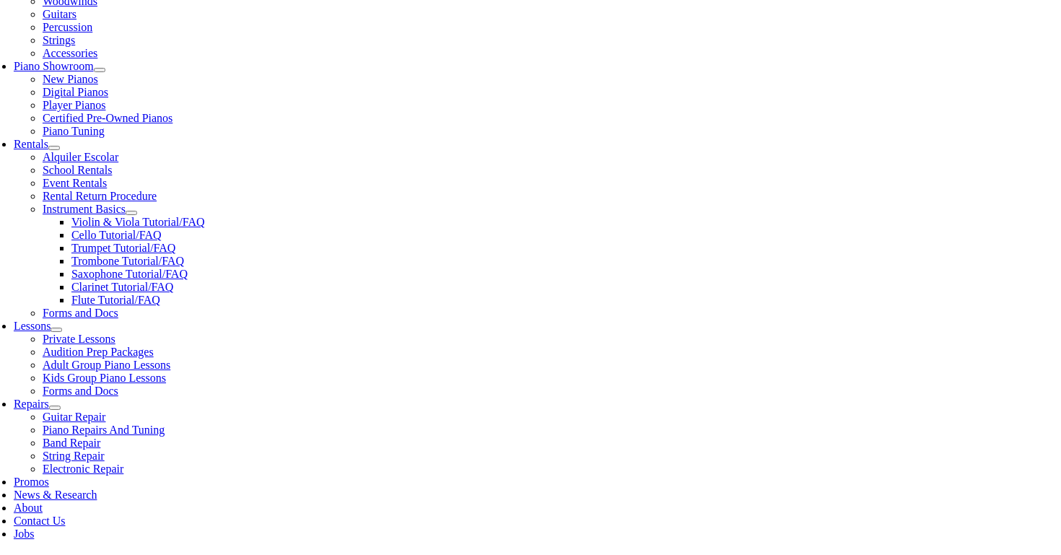 This screenshot has width=1061, height=555. Describe the element at coordinates (104, 377) in the screenshot. I see `span: Kids Group Piano Lessons` at that location.